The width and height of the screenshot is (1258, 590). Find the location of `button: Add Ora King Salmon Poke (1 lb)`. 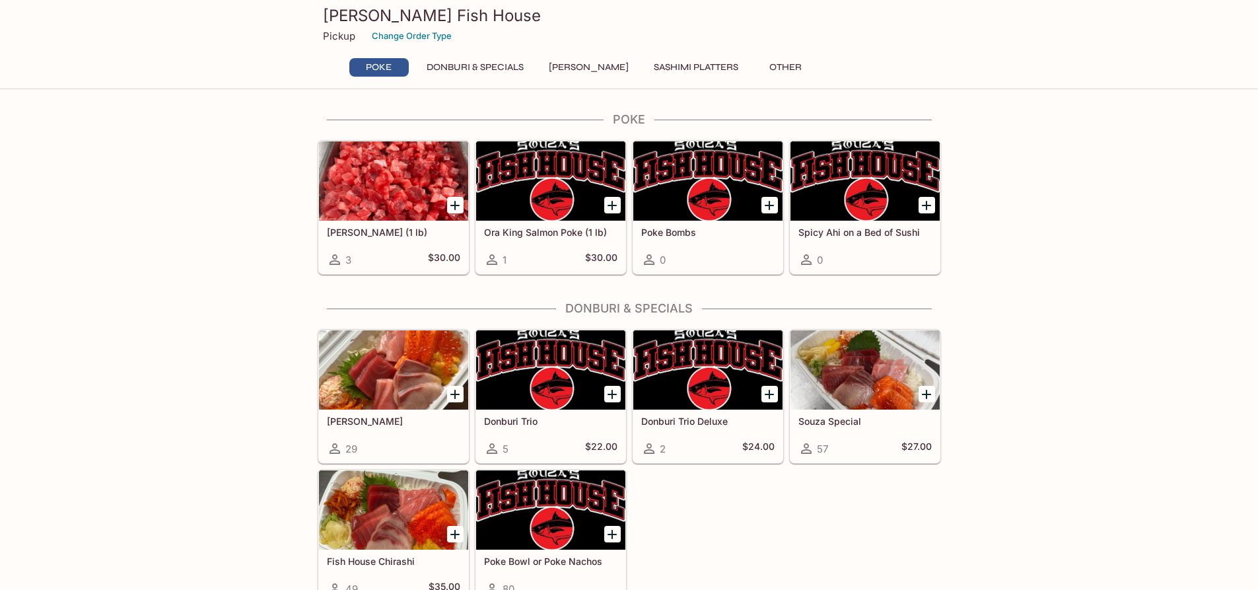

button: Add Ora King Salmon Poke (1 lb) is located at coordinates (612, 205).